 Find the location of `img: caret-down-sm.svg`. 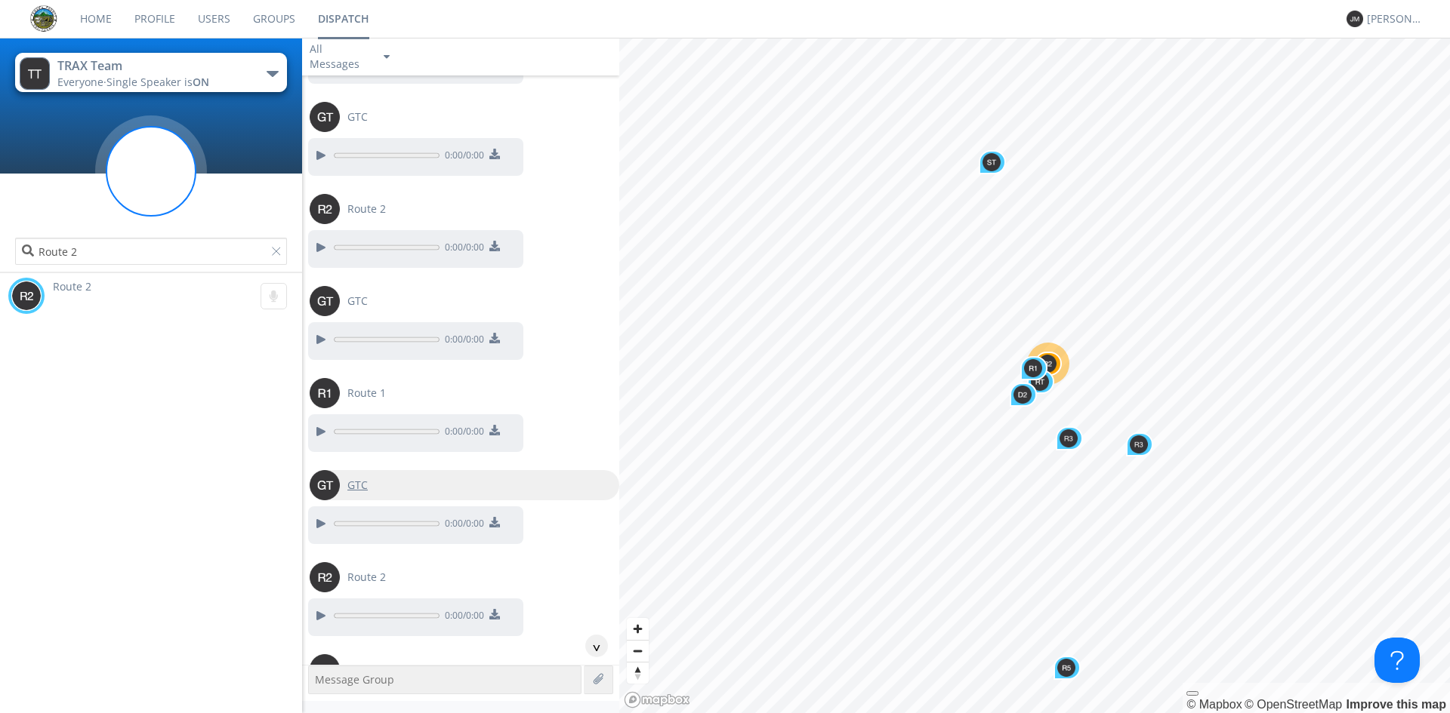

img: caret-down-sm.svg is located at coordinates (387, 57).